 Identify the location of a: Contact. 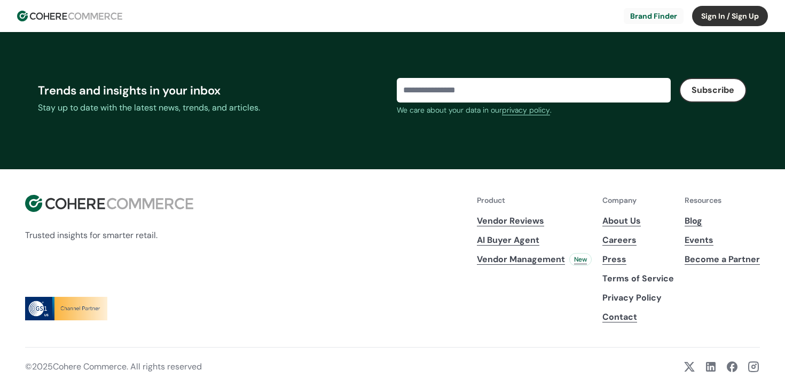
(638, 317).